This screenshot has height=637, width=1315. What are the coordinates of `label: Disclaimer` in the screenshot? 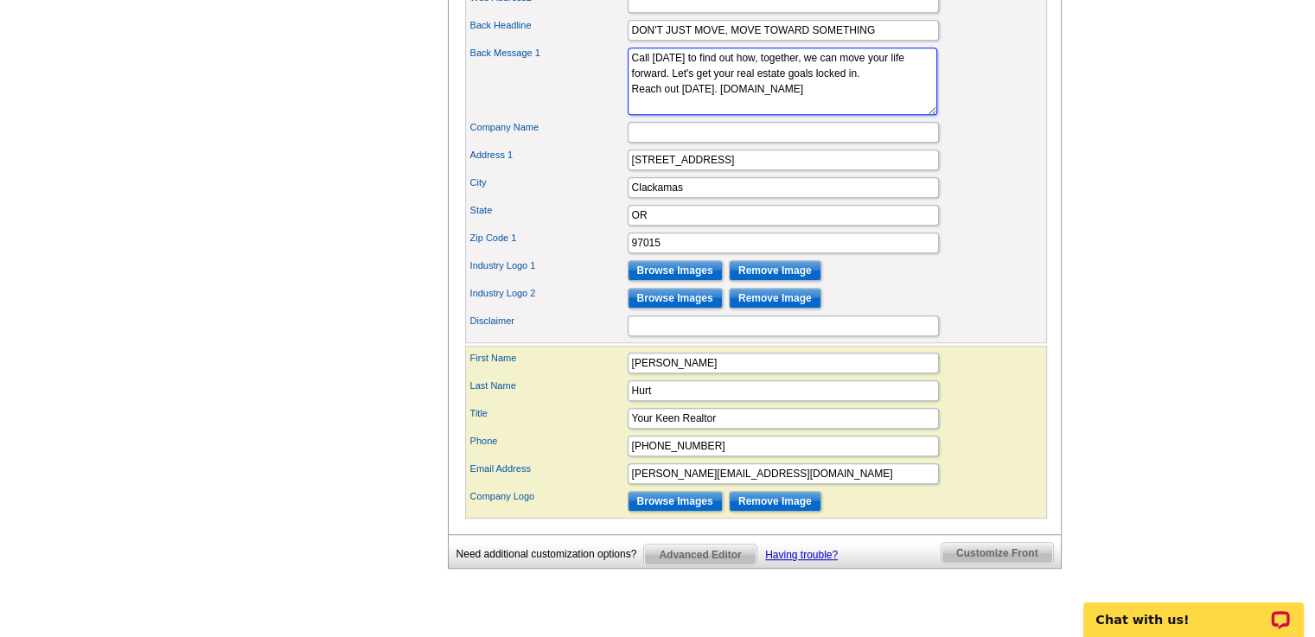 It's located at (548, 321).